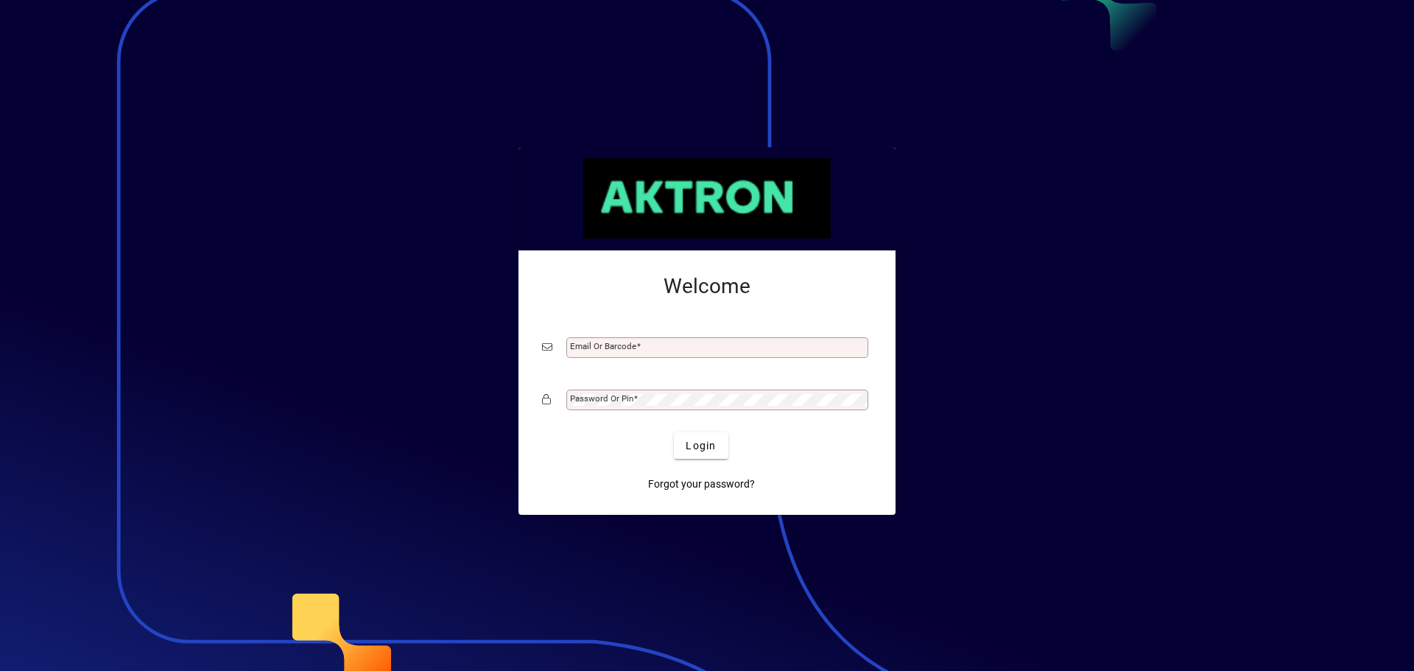 The height and width of the screenshot is (671, 1414). What do you see at coordinates (707, 286) in the screenshot?
I see `h2: Welcome` at bounding box center [707, 286].